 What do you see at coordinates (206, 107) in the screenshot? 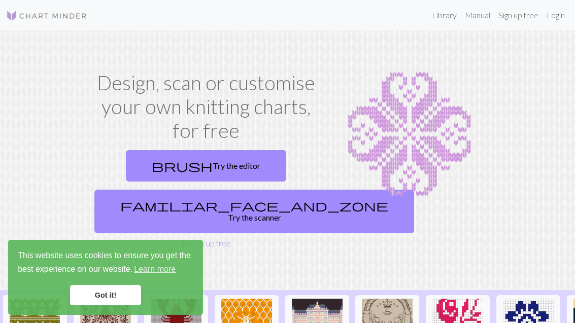
I see `h1: Design, scan or customise your own knitting charts, for free` at bounding box center [206, 107].